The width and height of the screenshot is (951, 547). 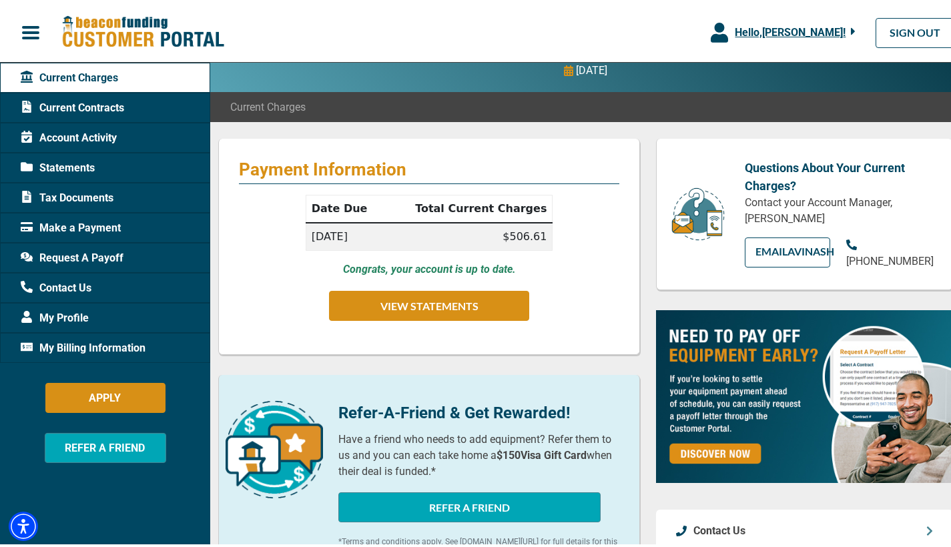 What do you see at coordinates (720, 529) in the screenshot?
I see `p: Contact Us` at bounding box center [720, 529].